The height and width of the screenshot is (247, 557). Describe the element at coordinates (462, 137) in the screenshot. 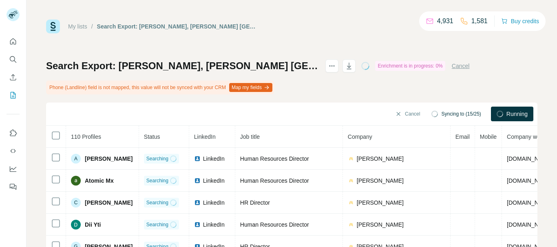

I see `span: Email` at that location.